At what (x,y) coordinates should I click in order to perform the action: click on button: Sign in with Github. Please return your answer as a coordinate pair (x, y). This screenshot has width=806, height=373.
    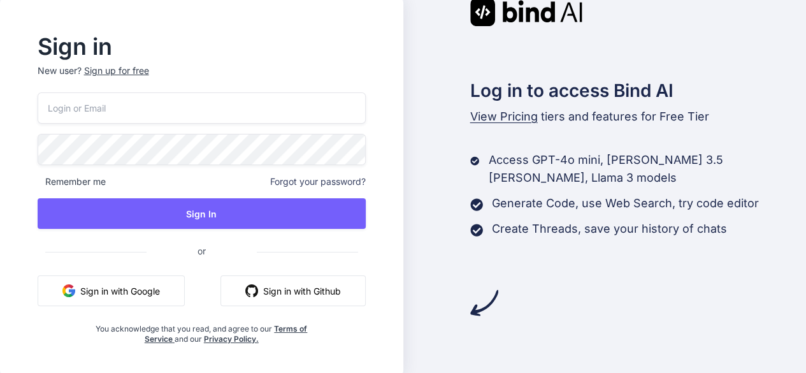
    Looking at the image, I should click on (293, 290).